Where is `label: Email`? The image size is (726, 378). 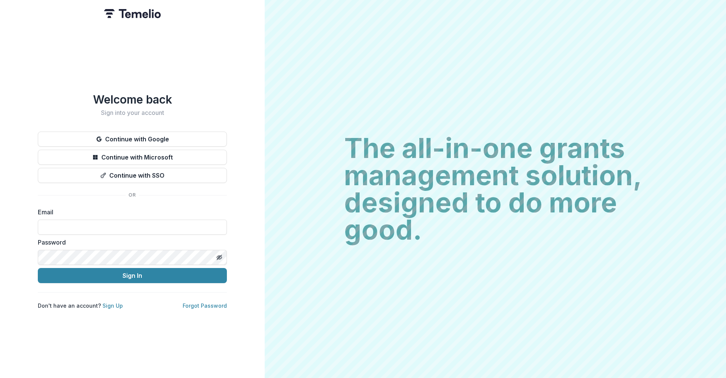
label: Email is located at coordinates (130, 212).